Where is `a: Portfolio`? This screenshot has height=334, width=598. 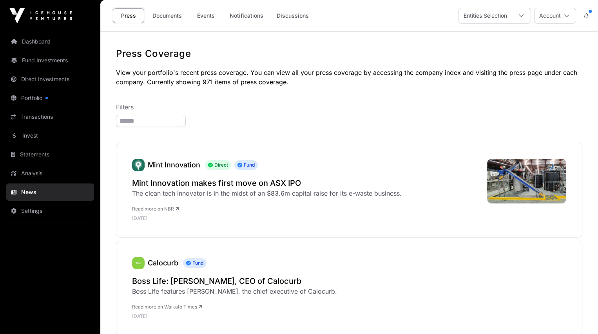 a: Portfolio is located at coordinates (50, 98).